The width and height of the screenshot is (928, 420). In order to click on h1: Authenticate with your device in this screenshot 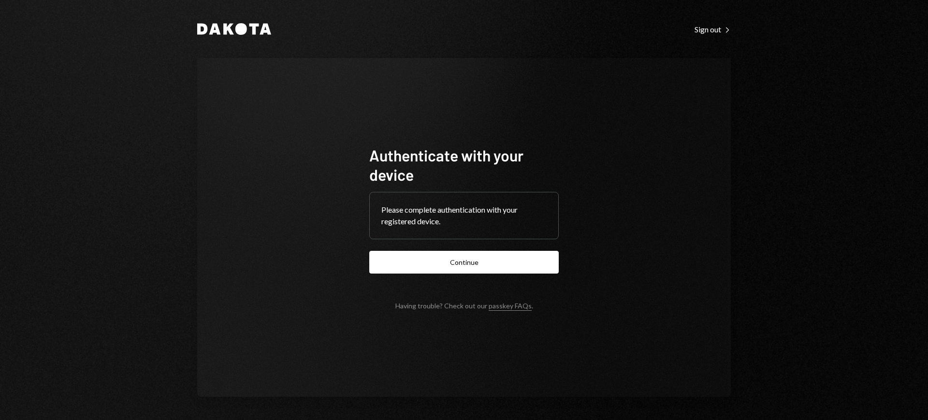, I will do `click(464, 165)`.